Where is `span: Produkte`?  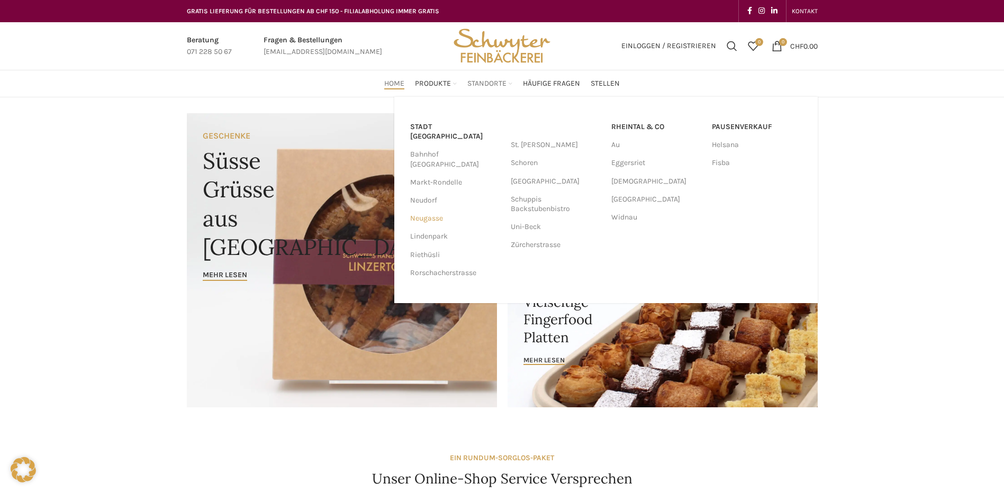
span: Produkte is located at coordinates (433, 84).